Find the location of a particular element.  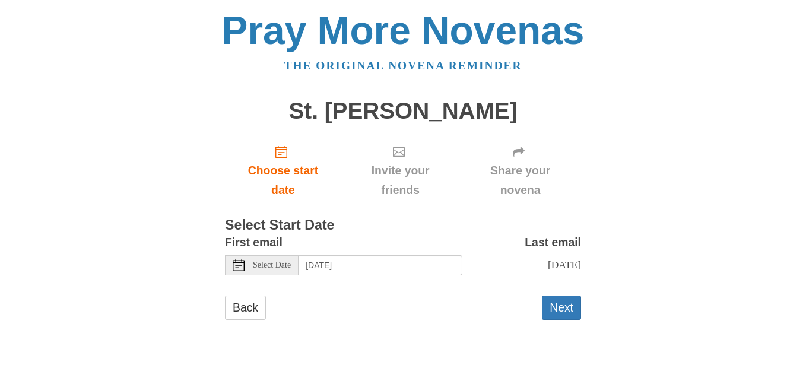

button: Next is located at coordinates (561, 307).